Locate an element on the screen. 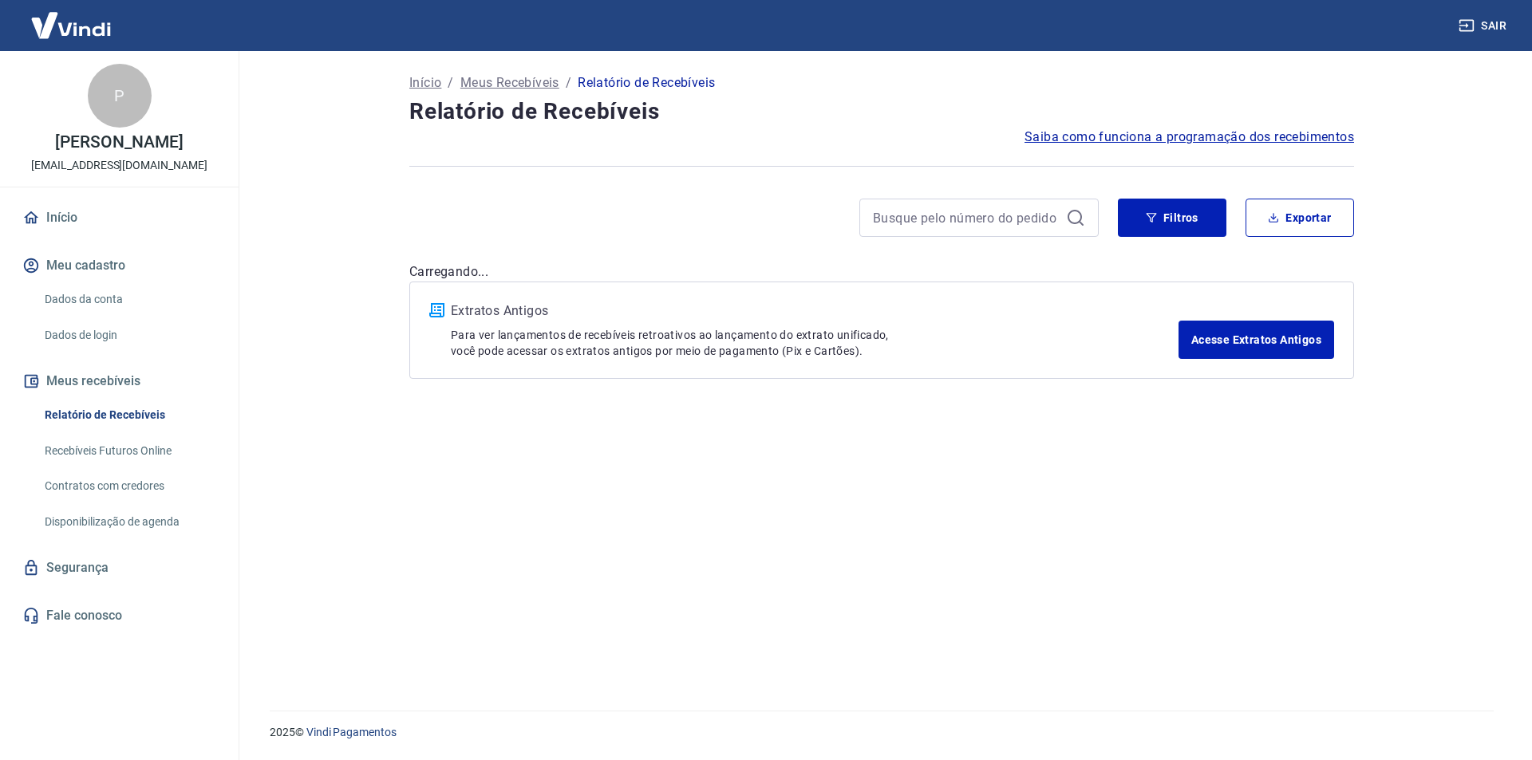  a: Dados da conta is located at coordinates (128, 299).